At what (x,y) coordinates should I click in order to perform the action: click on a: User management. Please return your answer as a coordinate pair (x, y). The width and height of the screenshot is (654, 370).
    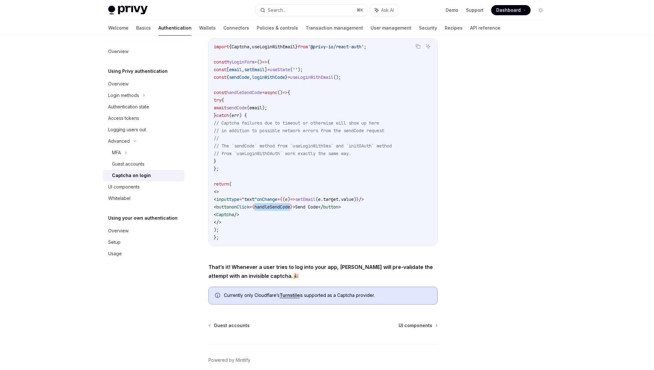
    Looking at the image, I should click on (391, 28).